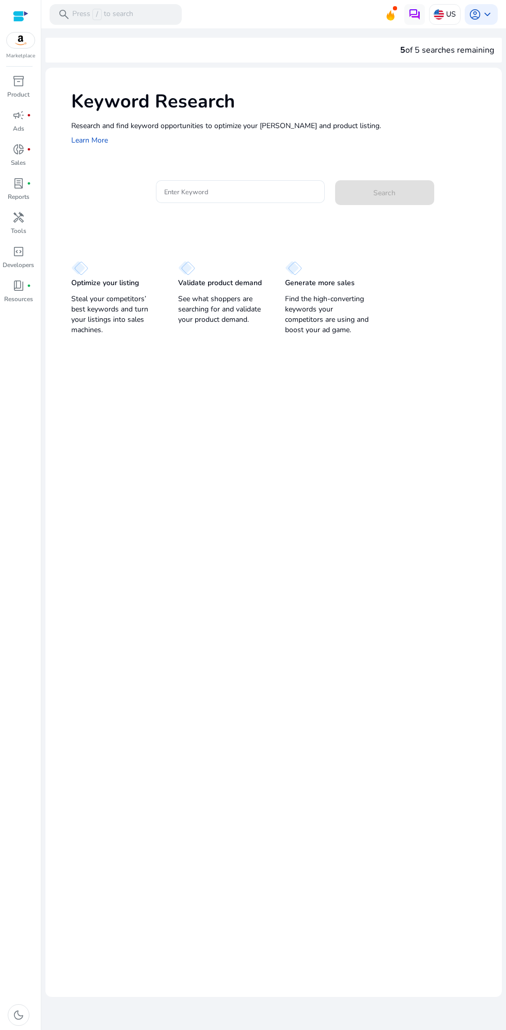  I want to click on p: Reports, so click(19, 197).